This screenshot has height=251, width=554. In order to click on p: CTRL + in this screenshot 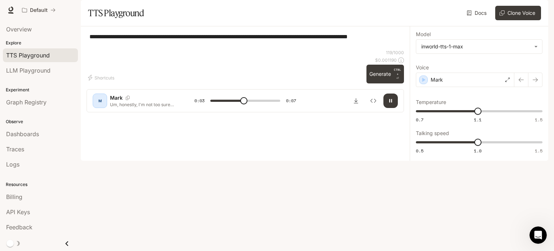, I will do `click(397, 72)`.